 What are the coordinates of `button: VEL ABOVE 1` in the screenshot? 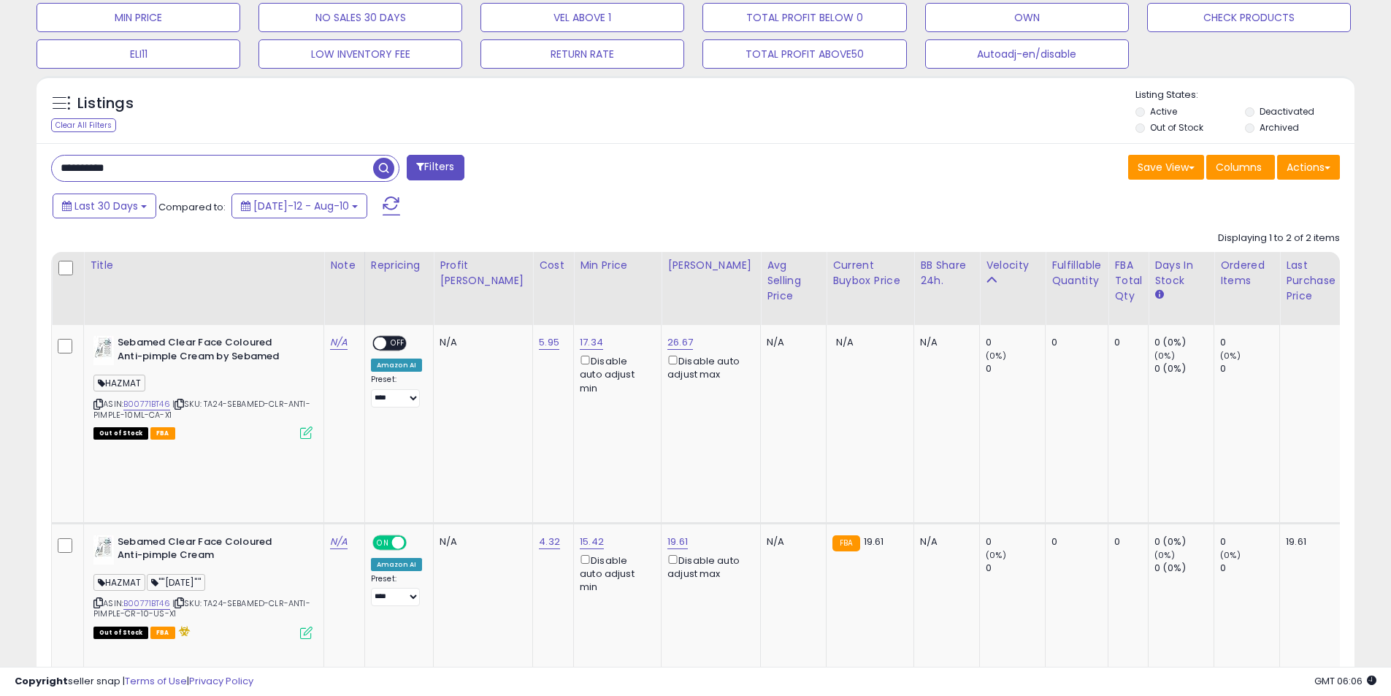 It's located at (582, 18).